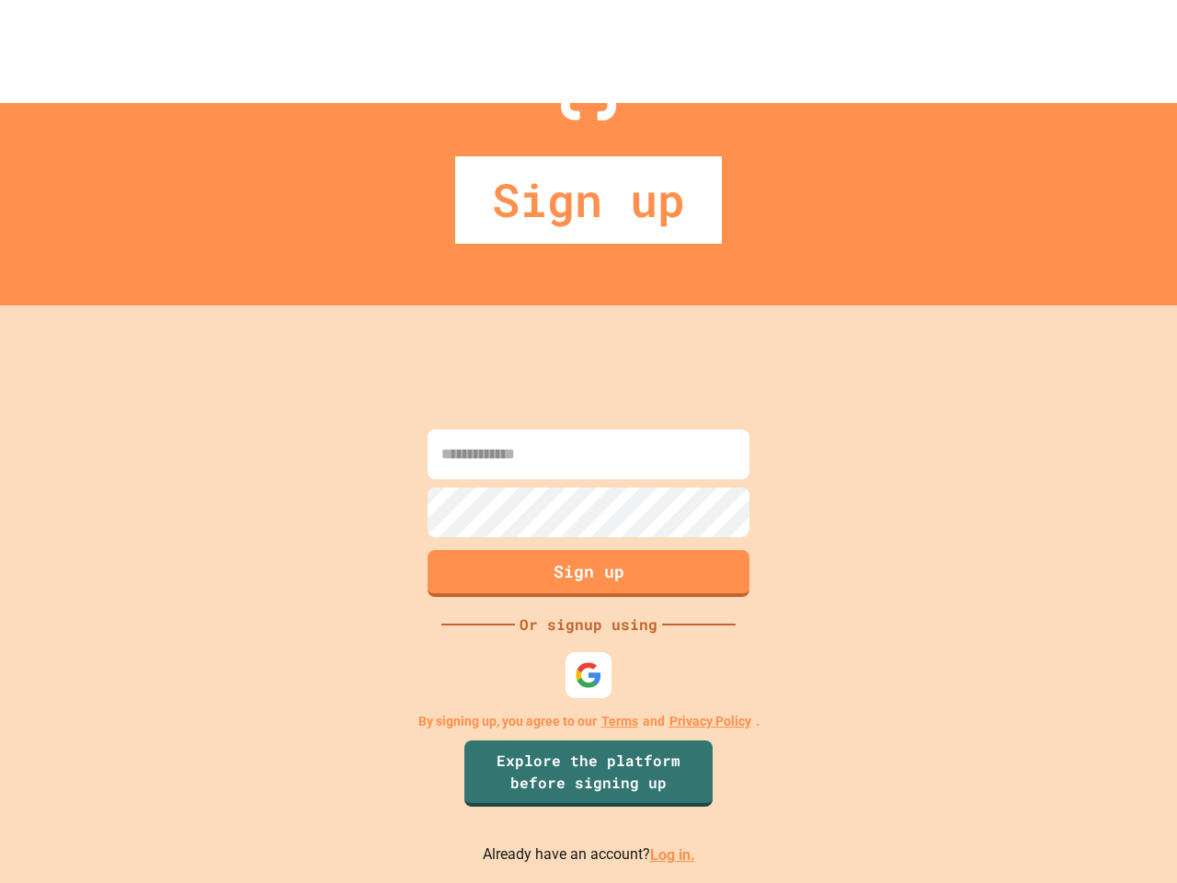 The height and width of the screenshot is (883, 1177). Describe the element at coordinates (589, 675) in the screenshot. I see `img: google-icon.svg` at that location.